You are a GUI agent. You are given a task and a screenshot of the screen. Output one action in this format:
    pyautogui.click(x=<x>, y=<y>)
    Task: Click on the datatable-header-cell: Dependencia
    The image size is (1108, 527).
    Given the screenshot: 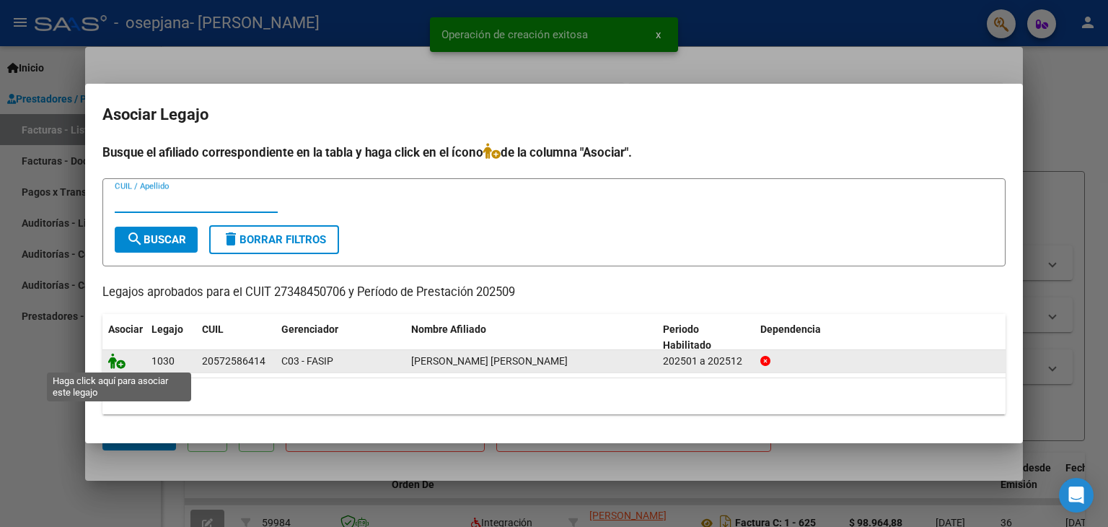 What is the action you would take?
    pyautogui.click(x=880, y=338)
    